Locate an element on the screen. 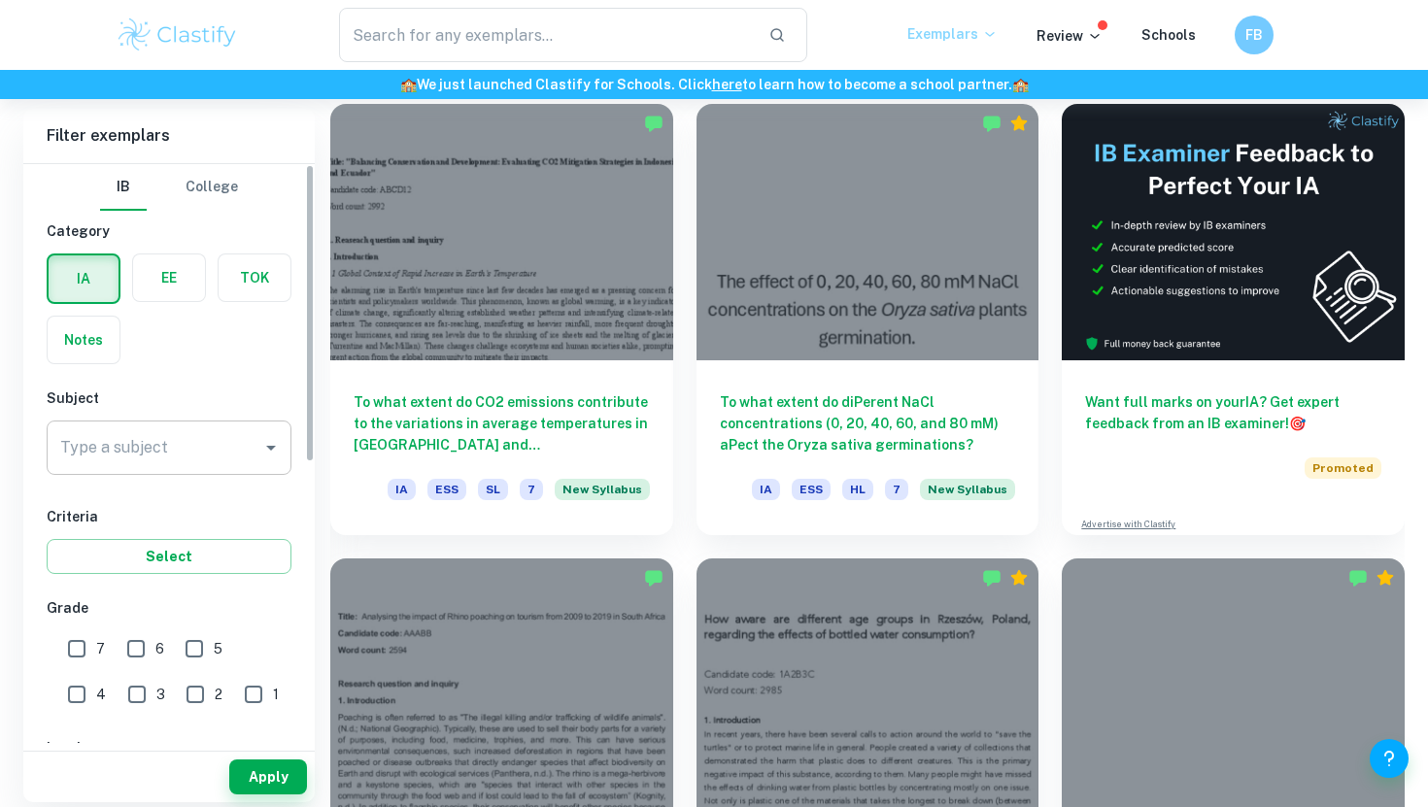 This screenshot has height=807, width=1428. span: Promoted is located at coordinates (1343, 468).